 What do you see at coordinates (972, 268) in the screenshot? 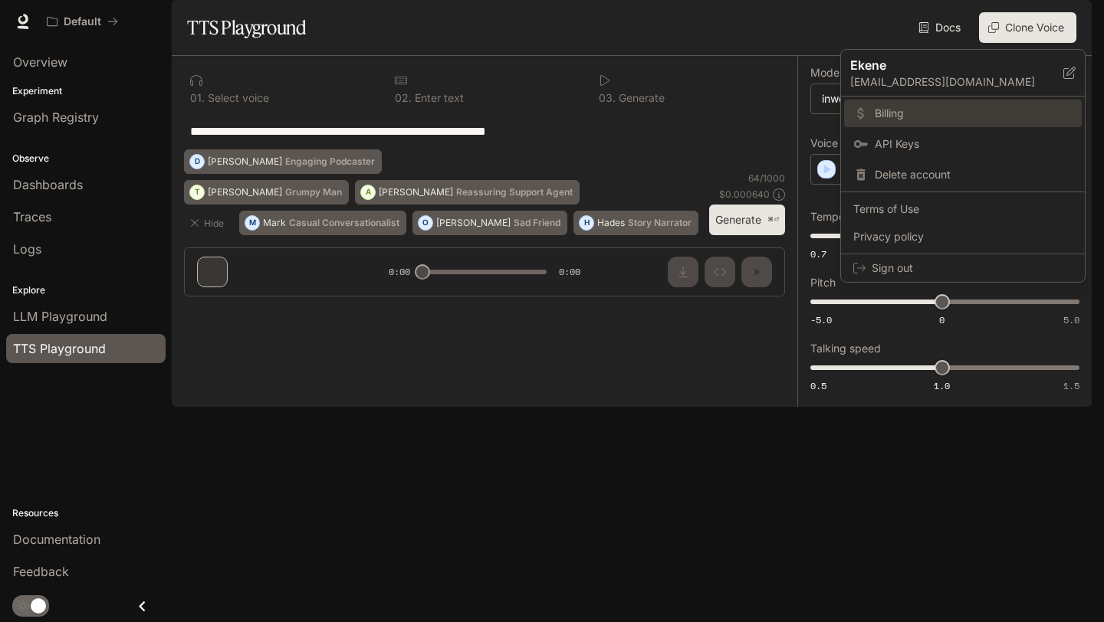
I see `span: Sign out` at bounding box center [972, 268].